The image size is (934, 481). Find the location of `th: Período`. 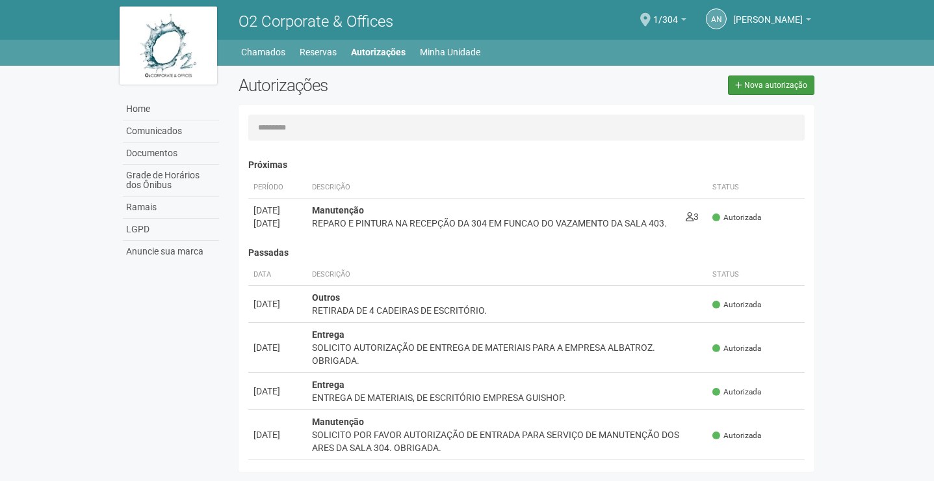

th: Período is located at coordinates (278, 187).